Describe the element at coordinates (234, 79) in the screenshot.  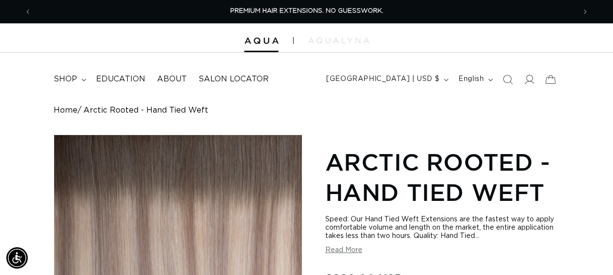
I see `span: Salon Locator` at that location.